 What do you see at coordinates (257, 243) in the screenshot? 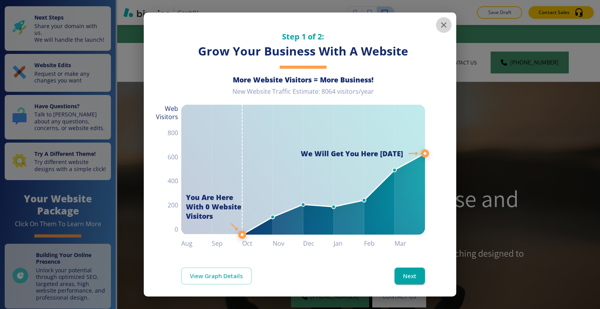
I see `h6: Oct` at bounding box center [257, 243].